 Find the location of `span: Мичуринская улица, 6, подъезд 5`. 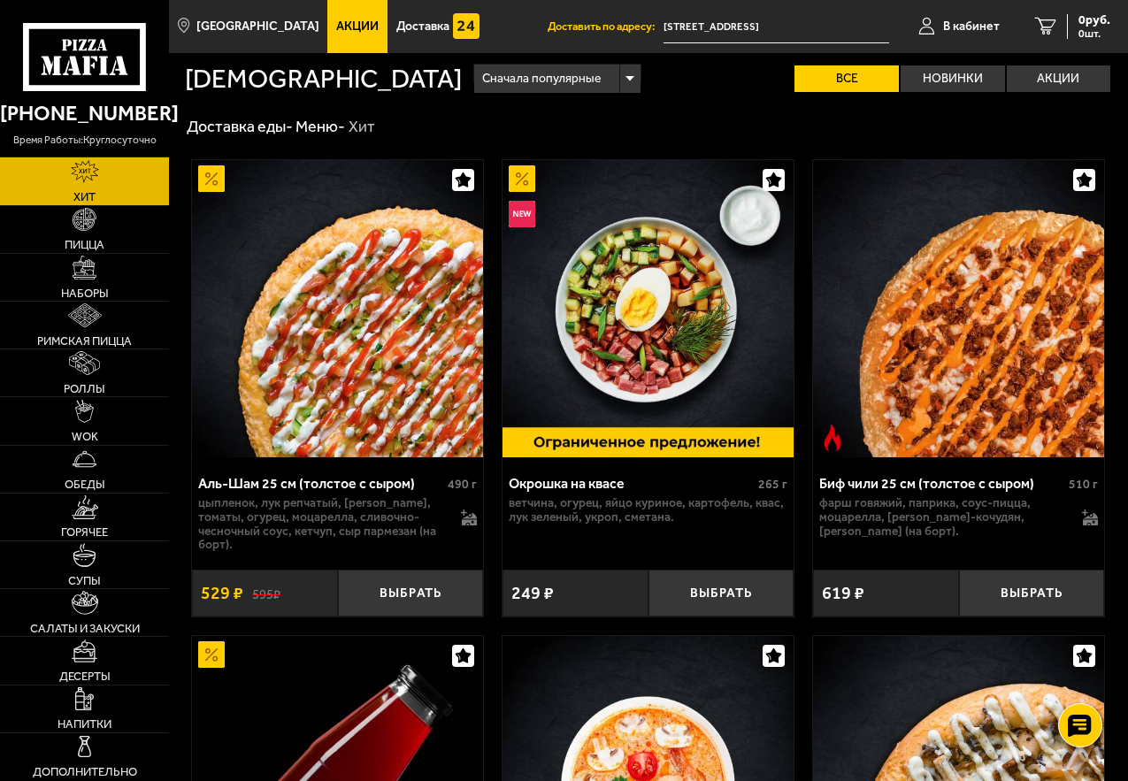

span: Мичуринская улица, 6, подъезд 5 is located at coordinates (776, 27).